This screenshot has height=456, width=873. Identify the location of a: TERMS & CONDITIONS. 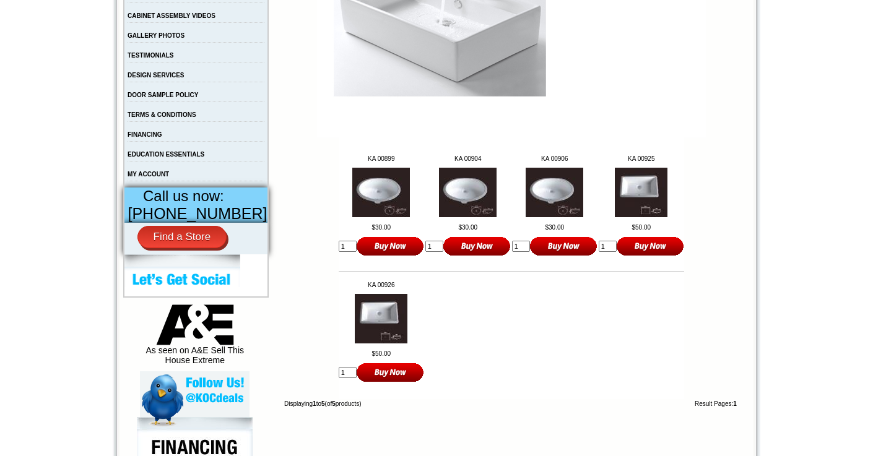
(162, 115).